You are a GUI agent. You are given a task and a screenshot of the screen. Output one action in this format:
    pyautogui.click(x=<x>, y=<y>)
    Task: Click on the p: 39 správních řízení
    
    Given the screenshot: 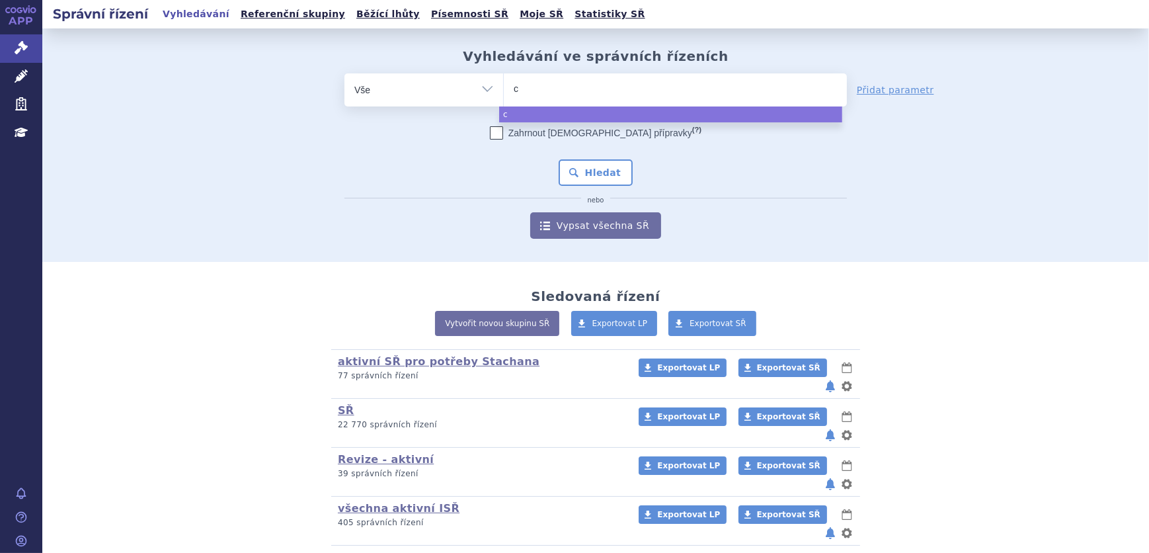 What is the action you would take?
    pyautogui.click(x=479, y=473)
    